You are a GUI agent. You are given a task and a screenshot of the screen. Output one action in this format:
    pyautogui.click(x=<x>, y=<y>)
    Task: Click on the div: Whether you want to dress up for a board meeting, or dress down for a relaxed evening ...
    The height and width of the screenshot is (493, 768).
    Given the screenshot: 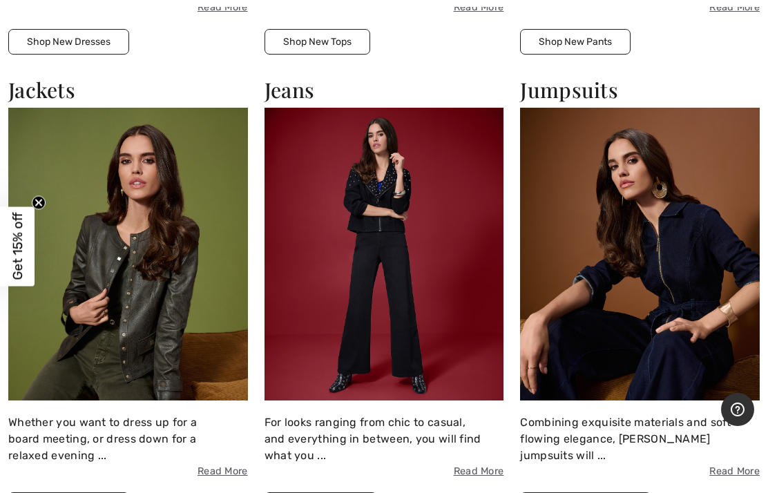 What is the action you would take?
    pyautogui.click(x=128, y=447)
    